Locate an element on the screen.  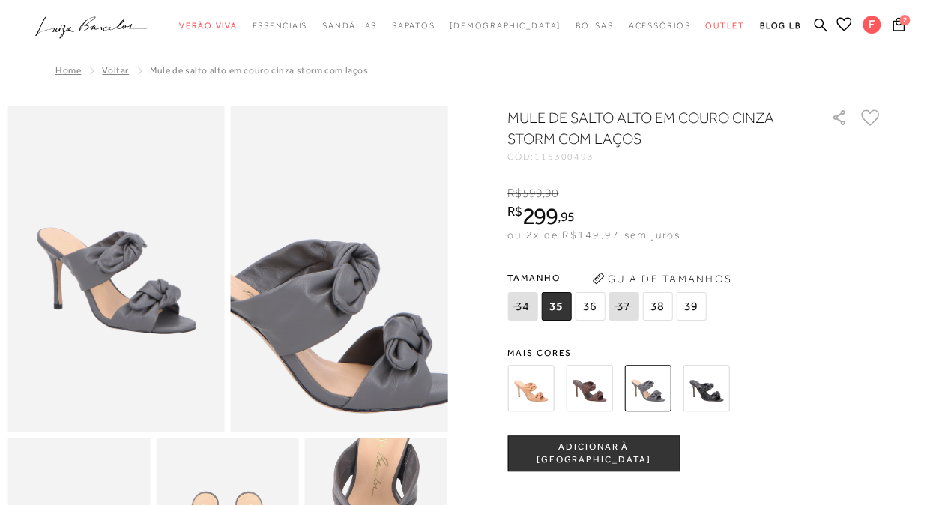
span: 34 is located at coordinates (522, 307).